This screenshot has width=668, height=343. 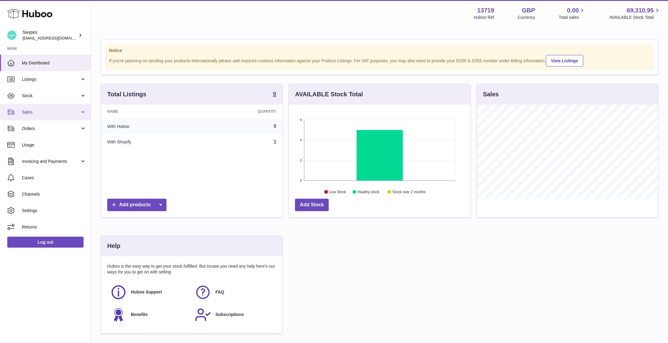 What do you see at coordinates (50, 35) in the screenshot?
I see `div: Swypes` at bounding box center [50, 35].